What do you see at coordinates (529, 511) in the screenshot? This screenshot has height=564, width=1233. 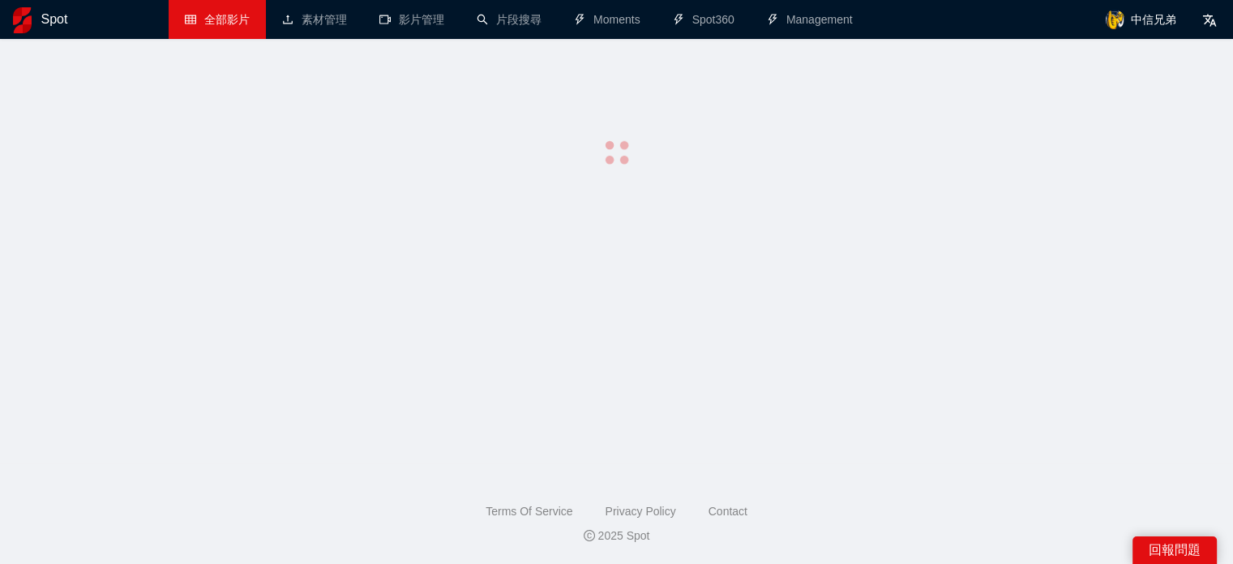 I see `a: Terms Of Service` at bounding box center [529, 511].